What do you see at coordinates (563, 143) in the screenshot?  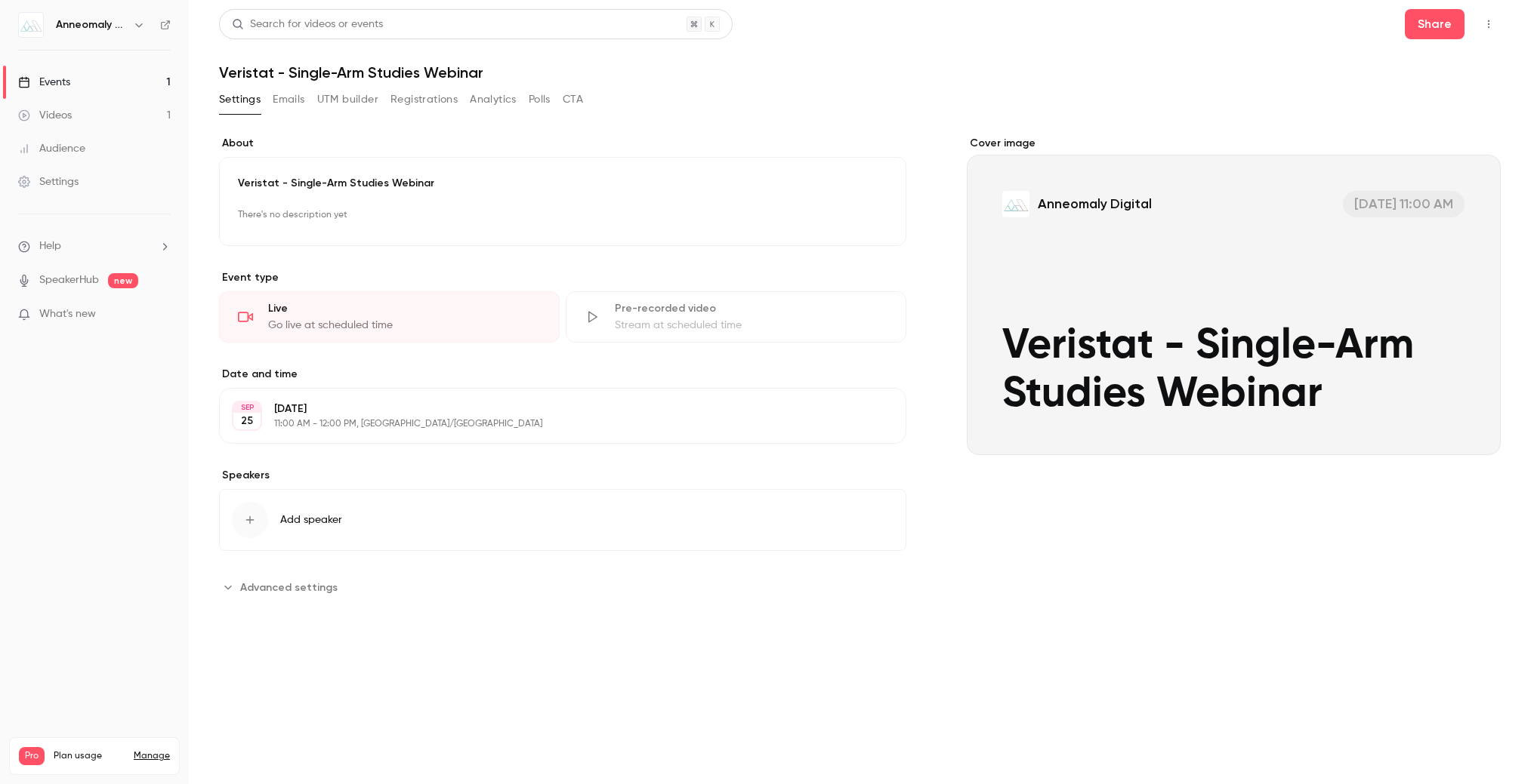 I see `label: About` at bounding box center [563, 143].